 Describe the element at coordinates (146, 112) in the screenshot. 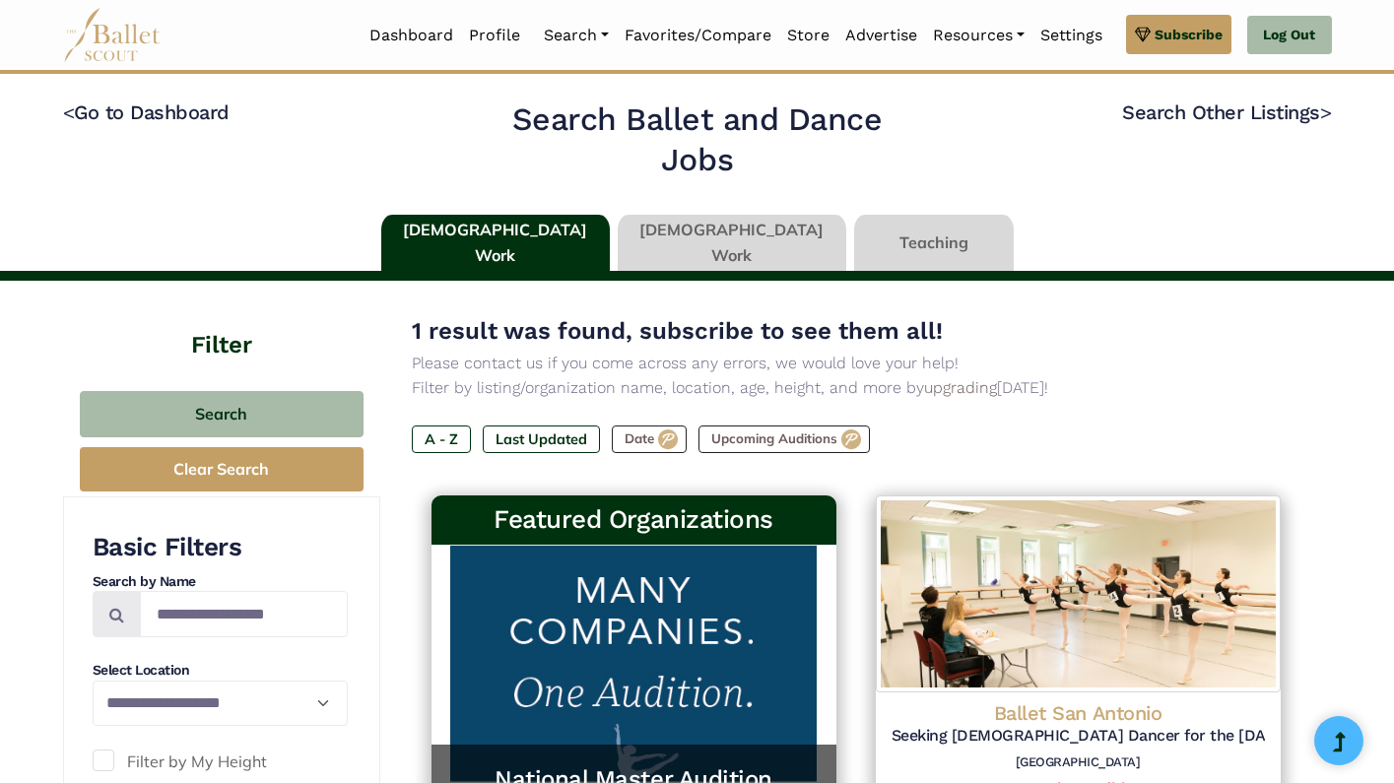

I see `a: <Go to Dashboard` at that location.